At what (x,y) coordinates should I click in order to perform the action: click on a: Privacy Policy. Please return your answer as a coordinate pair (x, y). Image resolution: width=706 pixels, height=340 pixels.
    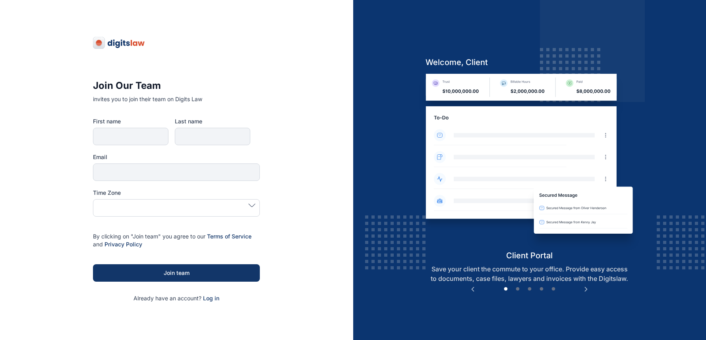
    Looking at the image, I should click on (123, 244).